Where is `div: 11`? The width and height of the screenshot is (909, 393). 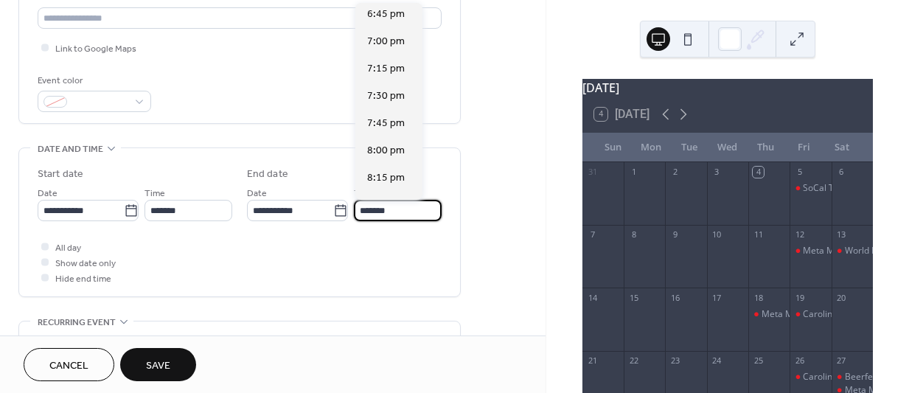
div: 11 is located at coordinates (758, 234).